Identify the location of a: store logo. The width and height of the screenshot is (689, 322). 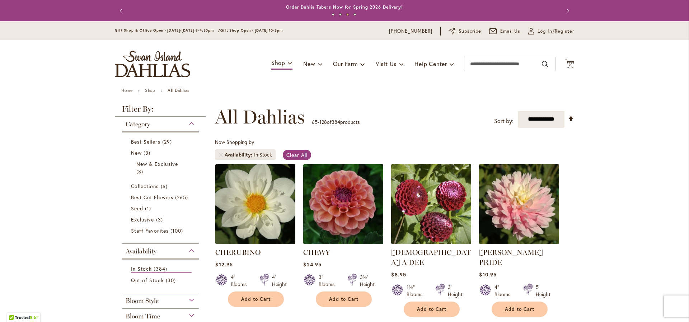
(152, 64).